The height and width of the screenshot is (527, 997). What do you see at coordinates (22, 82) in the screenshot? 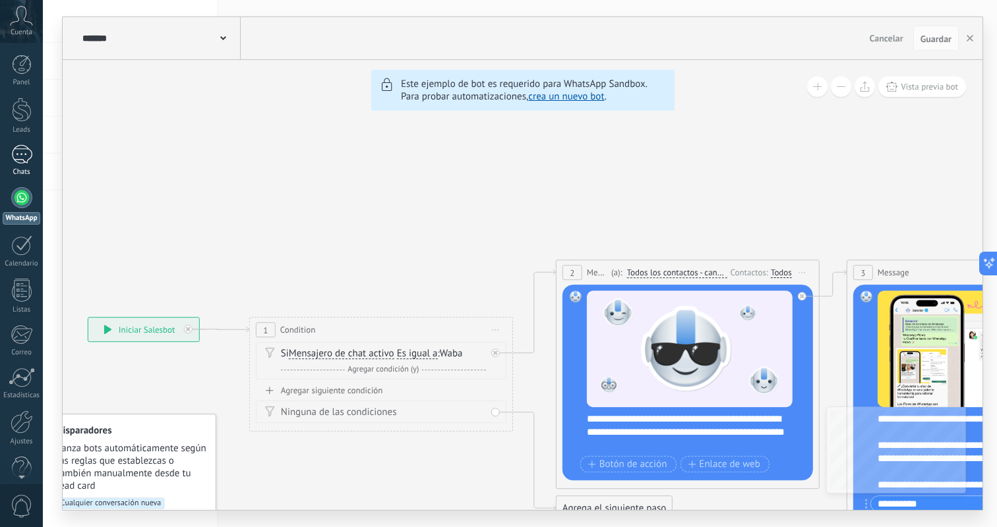
I see `div: Panel` at bounding box center [22, 82].